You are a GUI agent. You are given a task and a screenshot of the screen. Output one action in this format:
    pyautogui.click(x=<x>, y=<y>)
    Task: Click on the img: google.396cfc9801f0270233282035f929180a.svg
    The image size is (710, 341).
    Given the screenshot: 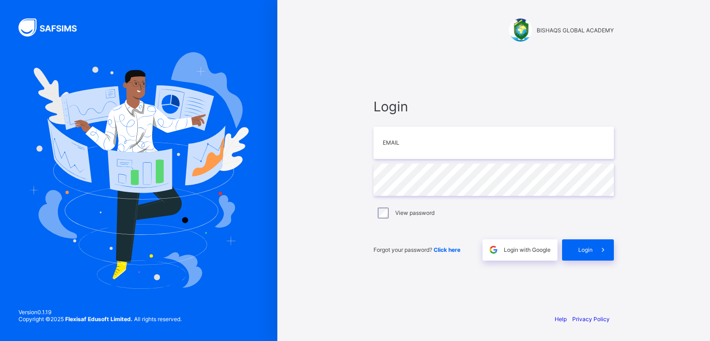 What is the action you would take?
    pyautogui.click(x=493, y=250)
    